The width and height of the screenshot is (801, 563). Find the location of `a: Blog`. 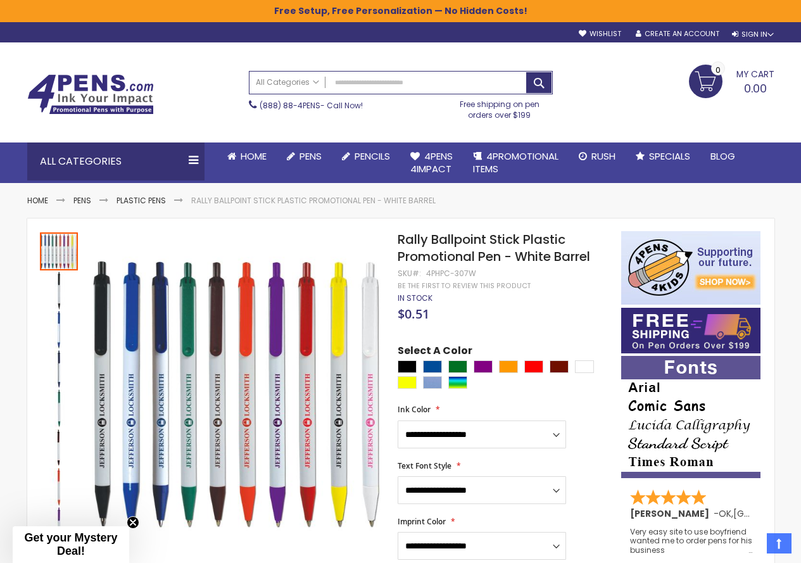

a: Blog is located at coordinates (723, 156).